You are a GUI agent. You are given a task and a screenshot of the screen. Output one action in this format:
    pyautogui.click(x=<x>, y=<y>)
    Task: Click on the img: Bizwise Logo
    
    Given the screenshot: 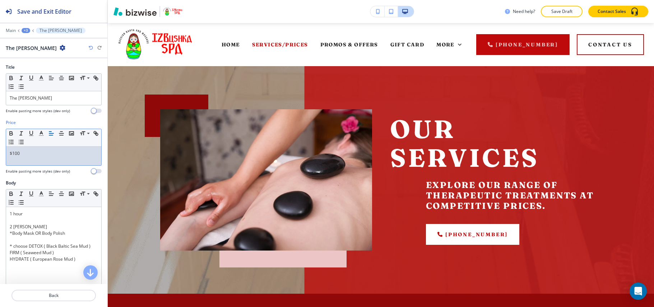 What is the action you would take?
    pyautogui.click(x=135, y=11)
    